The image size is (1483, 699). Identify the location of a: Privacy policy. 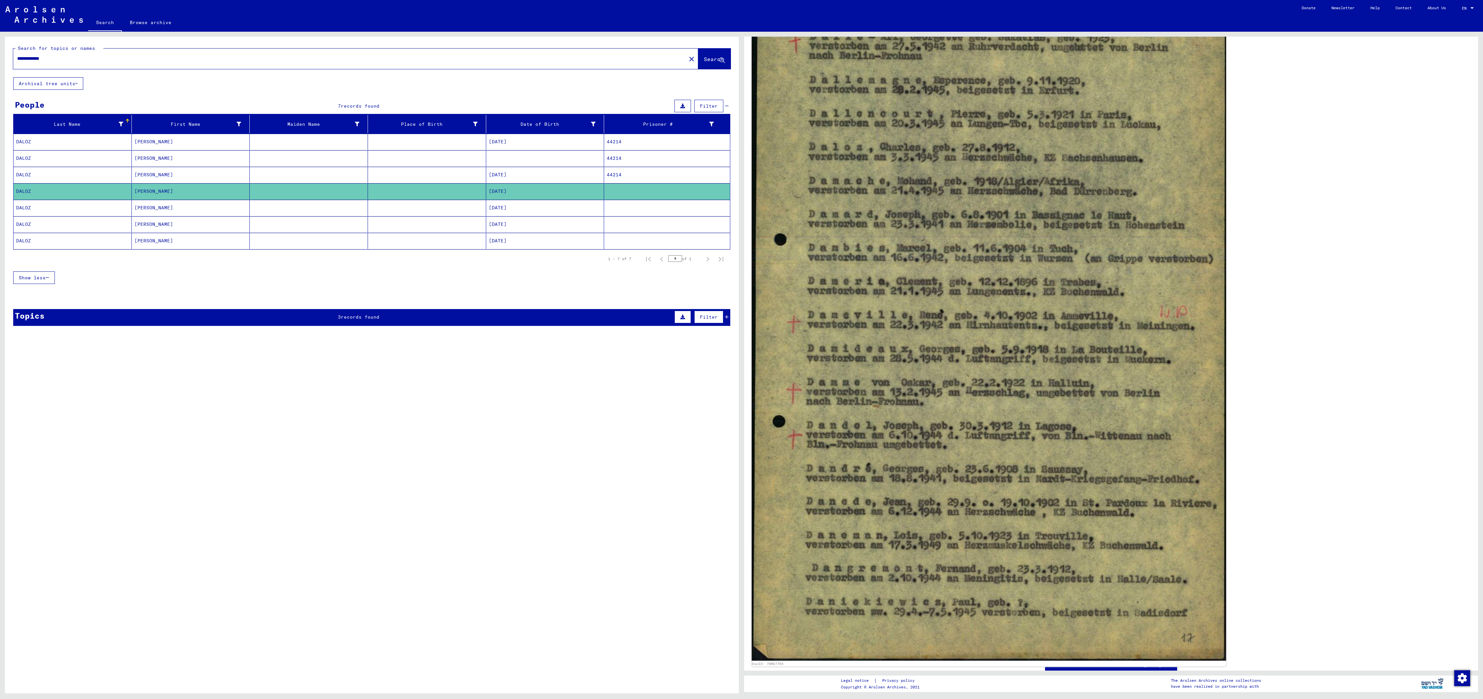
(900, 681).